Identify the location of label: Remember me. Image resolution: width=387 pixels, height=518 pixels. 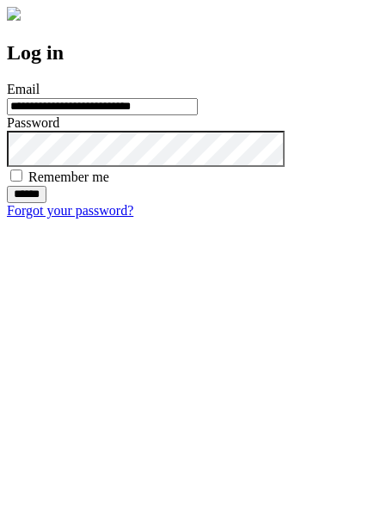
(69, 176).